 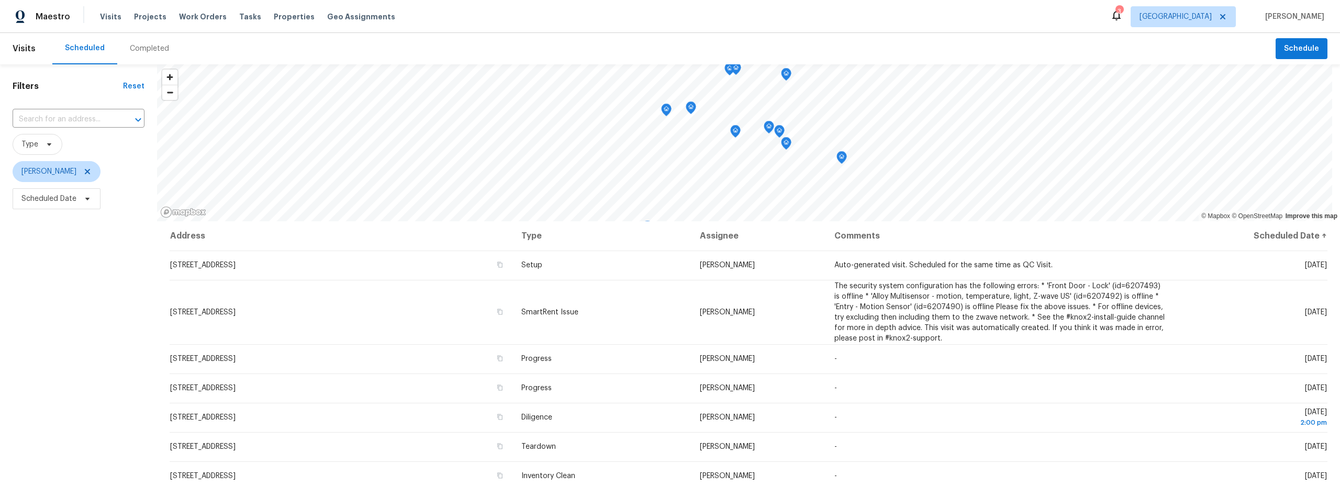 I want to click on span: Maestro, so click(x=53, y=17).